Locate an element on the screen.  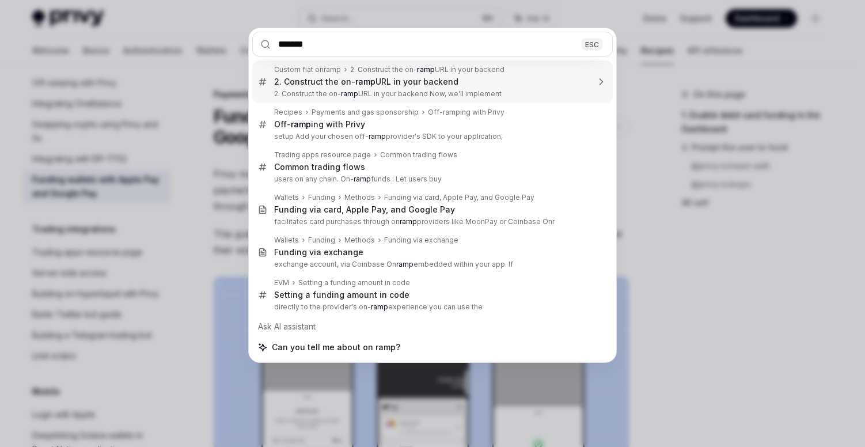
div: Trading apps resource page is located at coordinates (322, 155).